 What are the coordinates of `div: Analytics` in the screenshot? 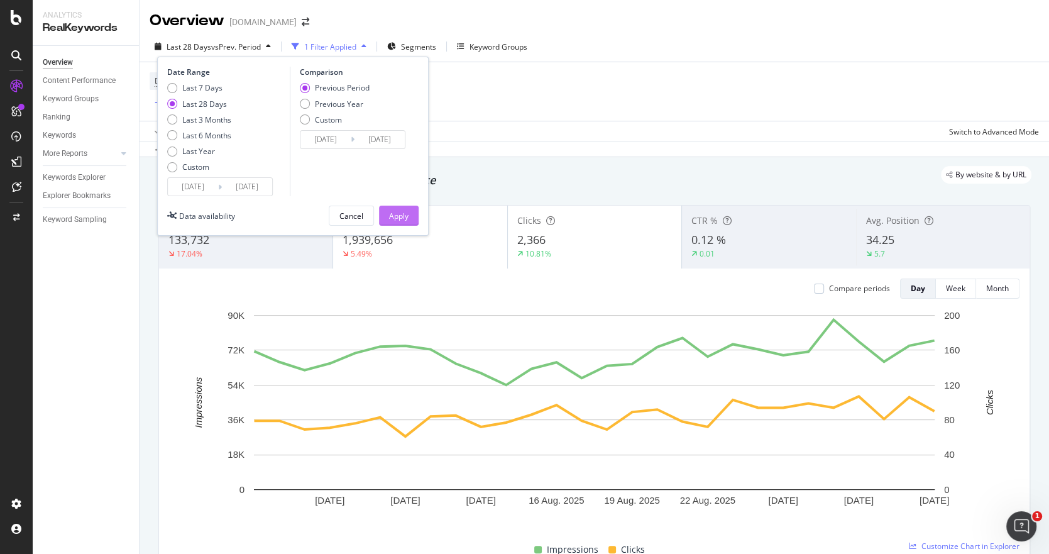 It's located at (86, 15).